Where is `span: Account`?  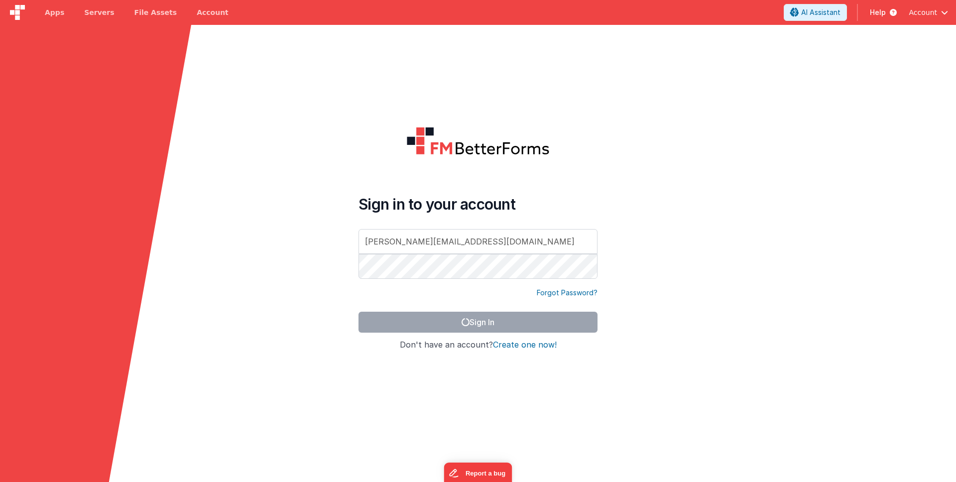
span: Account is located at coordinates (923, 12).